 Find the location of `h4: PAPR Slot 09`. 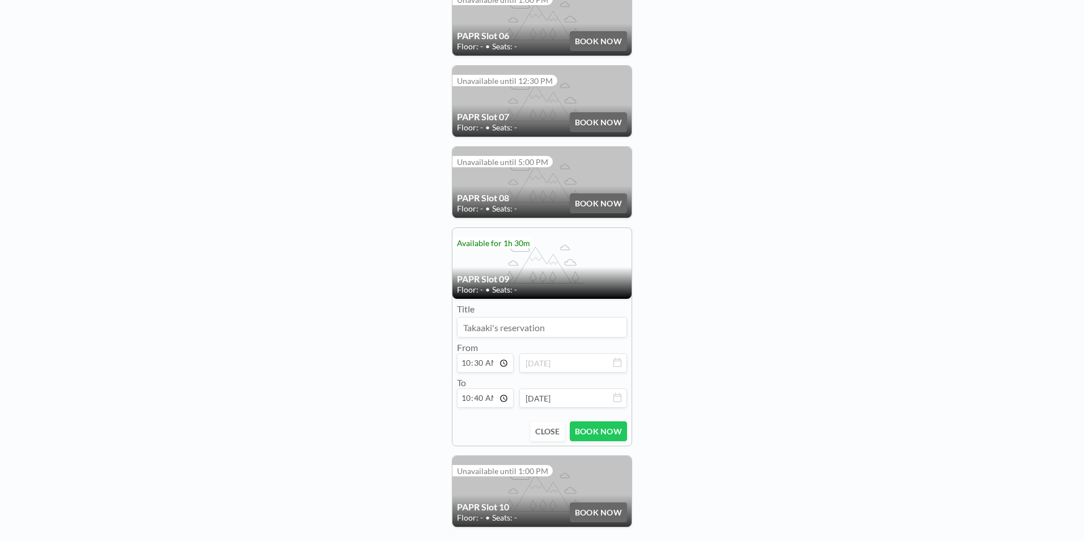

h4: PAPR Slot 09 is located at coordinates (542, 279).